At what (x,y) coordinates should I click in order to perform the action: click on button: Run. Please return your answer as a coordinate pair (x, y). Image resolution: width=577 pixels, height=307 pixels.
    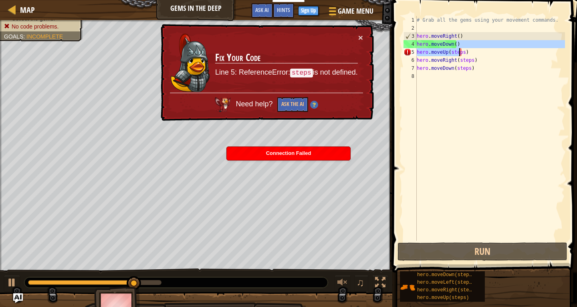
    Looking at the image, I should click on (482, 251).